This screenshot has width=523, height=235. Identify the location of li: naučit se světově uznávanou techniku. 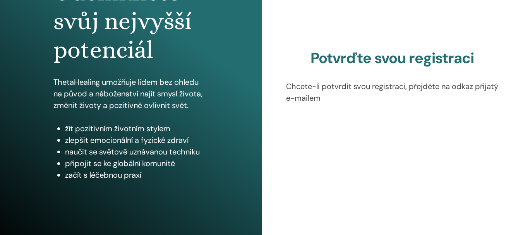
(137, 152).